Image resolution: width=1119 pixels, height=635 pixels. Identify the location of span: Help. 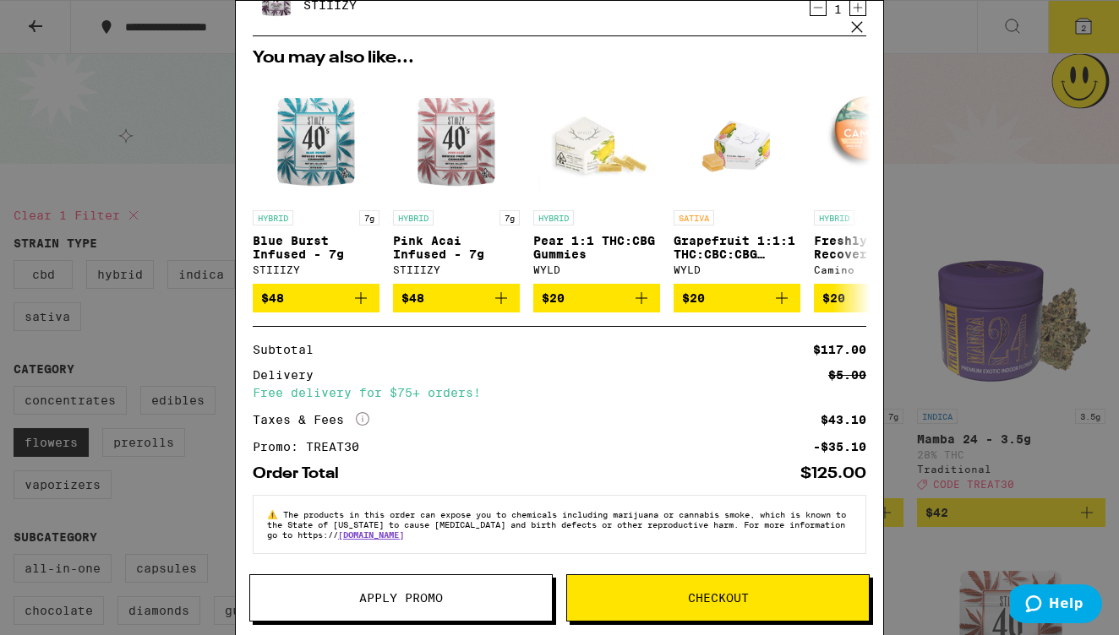
(56, 19).